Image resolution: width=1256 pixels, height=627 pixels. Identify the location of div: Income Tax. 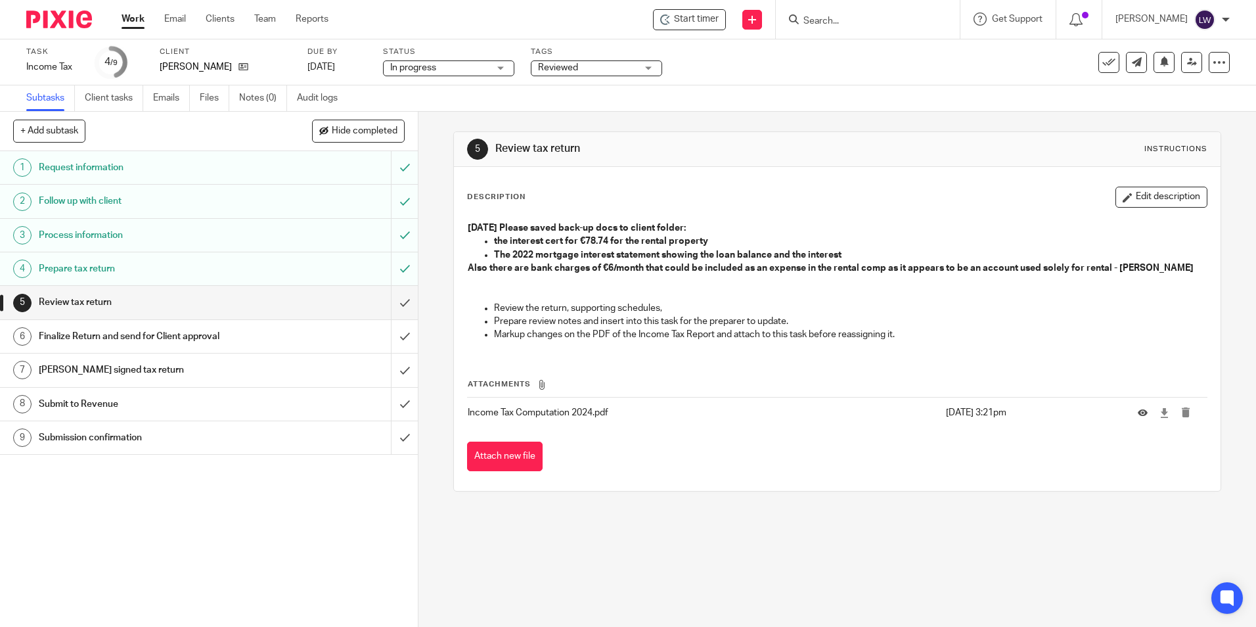
(53, 67).